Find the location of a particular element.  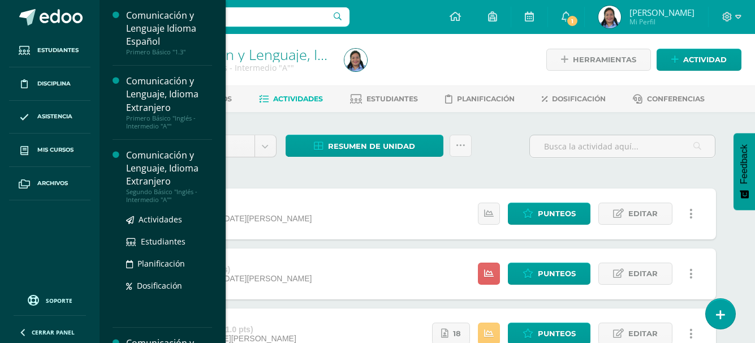

span: Conferencias is located at coordinates (676, 98).